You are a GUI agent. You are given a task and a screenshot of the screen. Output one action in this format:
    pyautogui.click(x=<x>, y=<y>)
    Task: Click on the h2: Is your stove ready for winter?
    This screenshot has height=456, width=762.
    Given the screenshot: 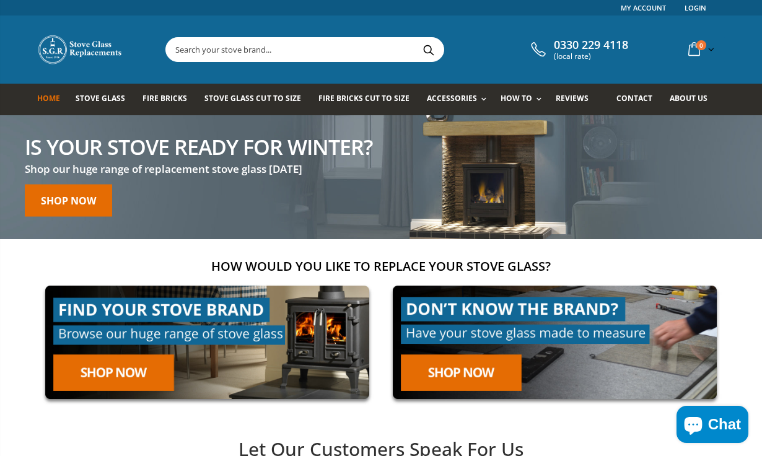 What is the action you would take?
    pyautogui.click(x=198, y=146)
    